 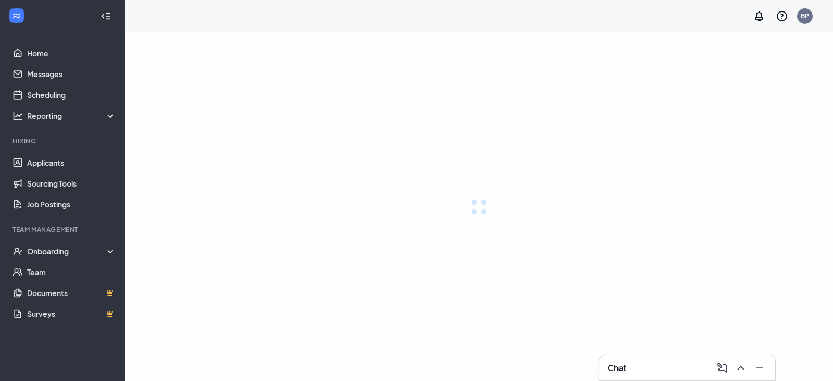 What do you see at coordinates (740, 368) in the screenshot?
I see `button: ChevronUp` at bounding box center [740, 368].